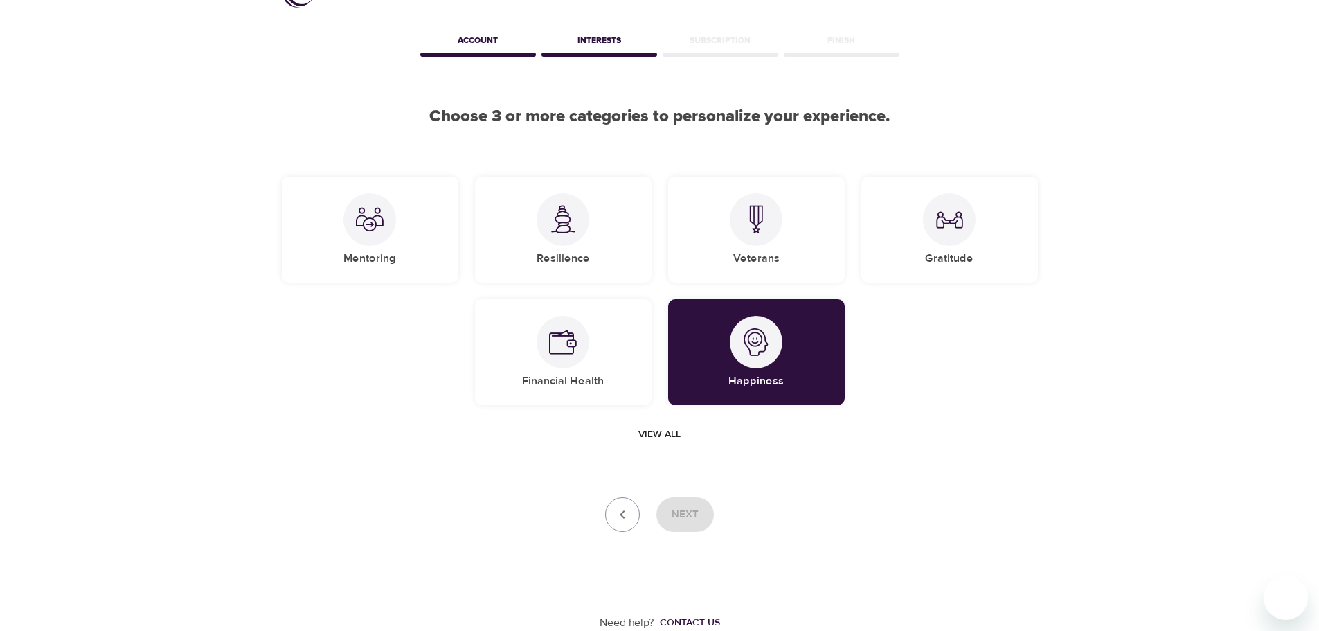 The width and height of the screenshot is (1319, 631). Describe the element at coordinates (563, 342) in the screenshot. I see `img: Financial Health` at that location.